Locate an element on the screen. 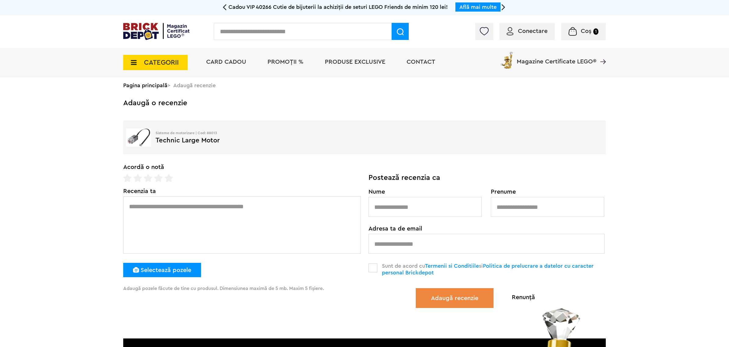 This screenshot has width=729, height=347. span: PROMOȚII % is located at coordinates (286, 62).